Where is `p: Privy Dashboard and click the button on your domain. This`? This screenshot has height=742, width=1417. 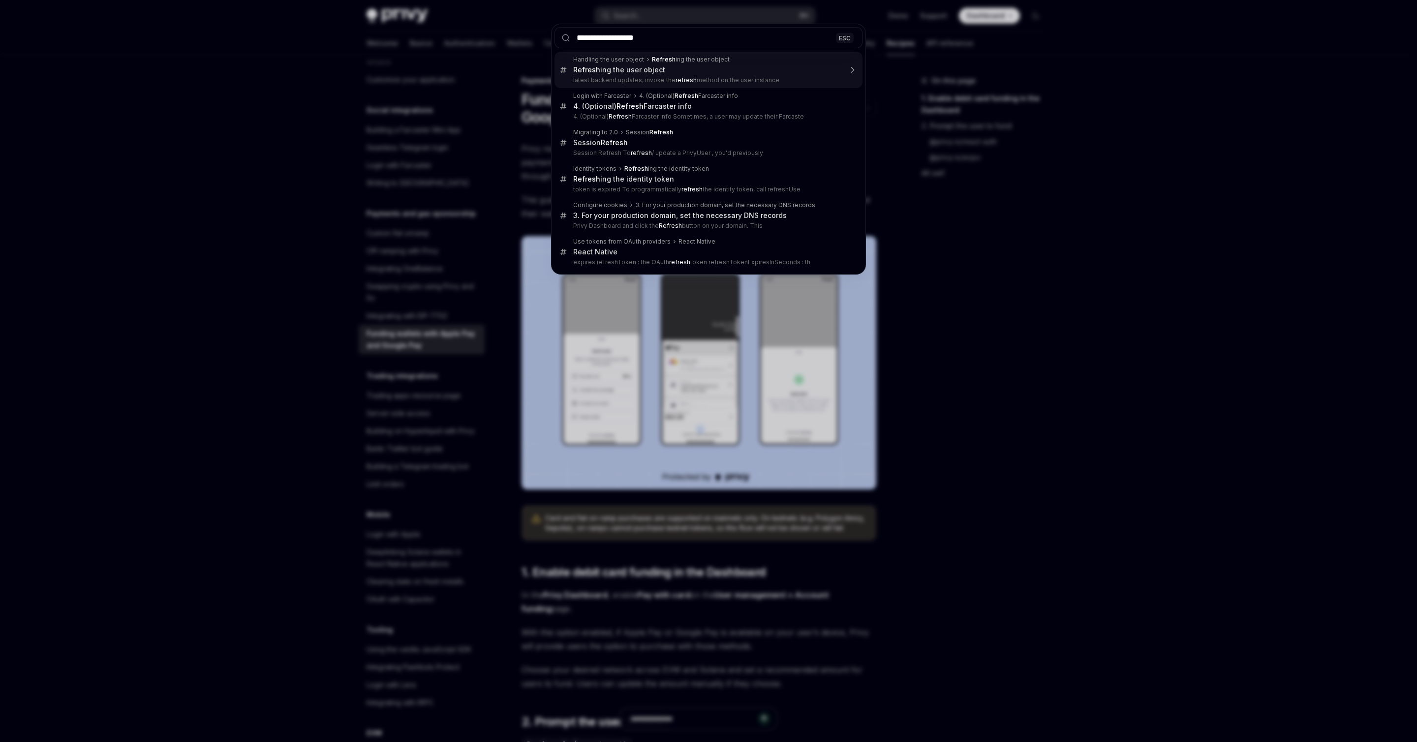
p: Privy Dashboard and click the button on your domain. This is located at coordinates (708, 226).